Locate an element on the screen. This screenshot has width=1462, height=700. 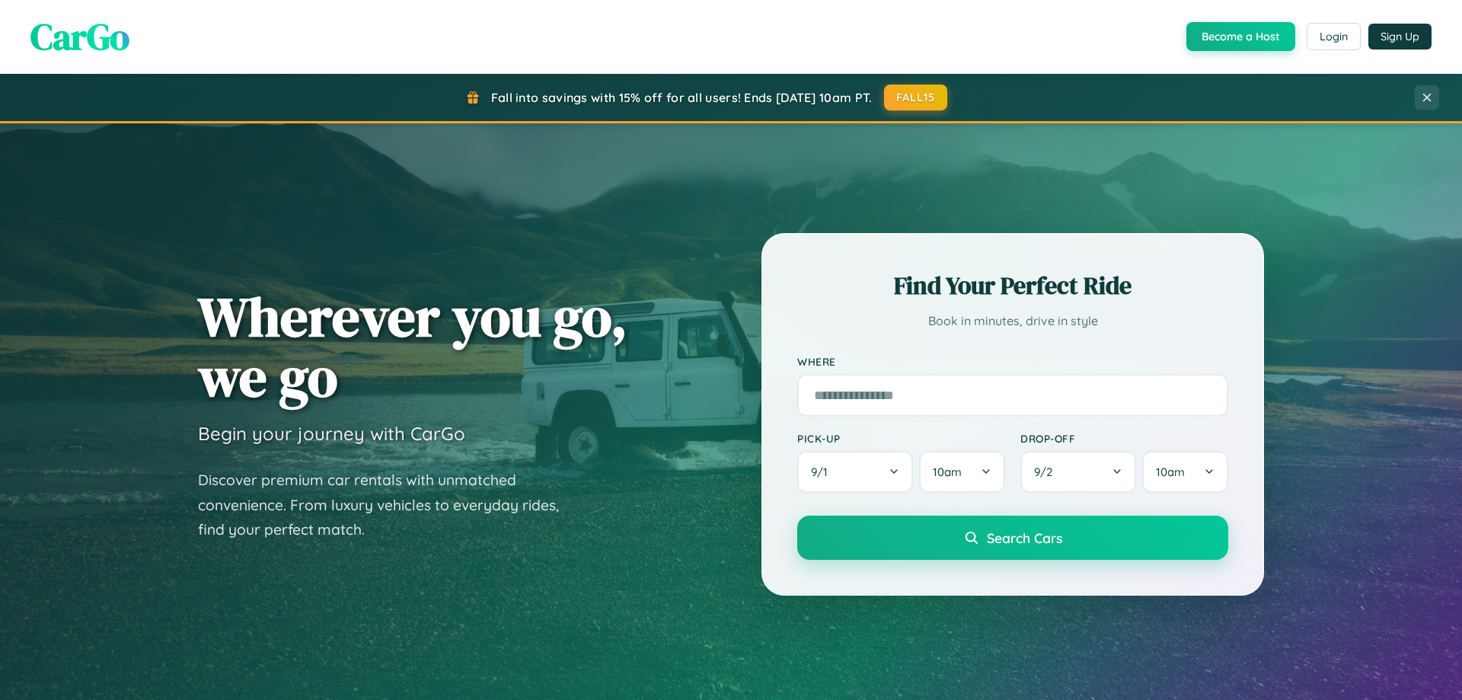
h1: Wherever you go, we go is located at coordinates (413, 346).